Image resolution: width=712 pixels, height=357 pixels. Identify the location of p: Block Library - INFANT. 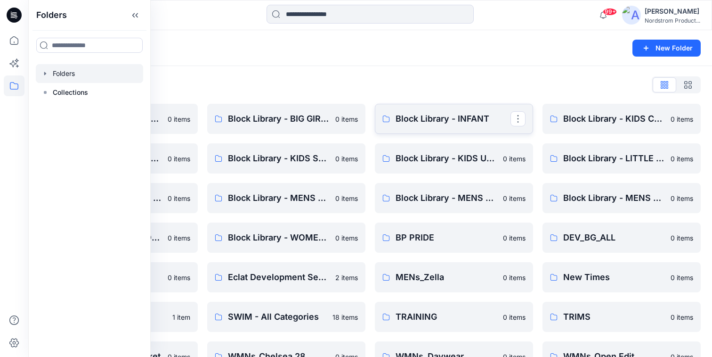
(453, 119).